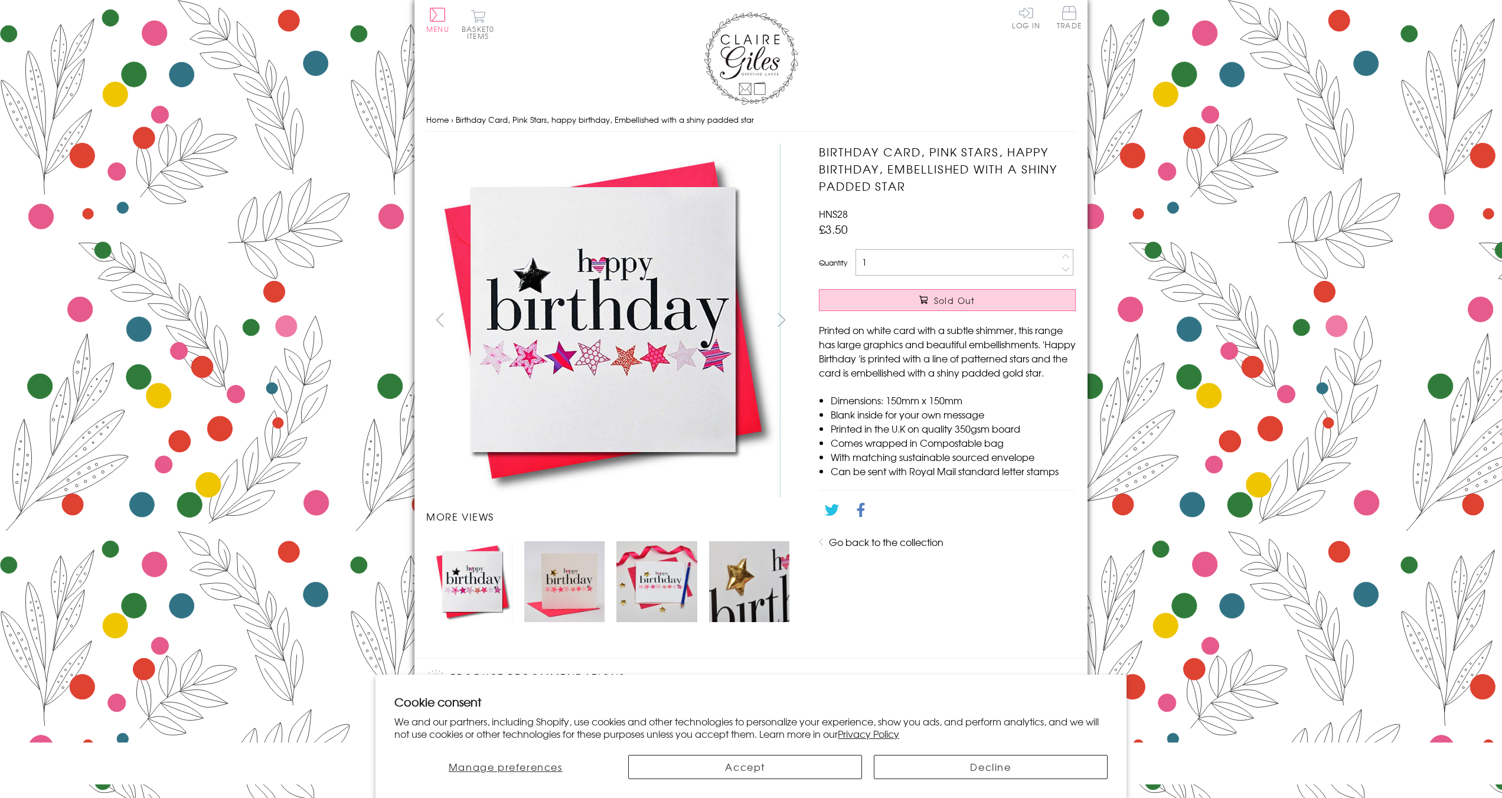 This screenshot has width=1502, height=798. What do you see at coordinates (886, 542) in the screenshot?
I see `a: Go back to the collection` at bounding box center [886, 542].